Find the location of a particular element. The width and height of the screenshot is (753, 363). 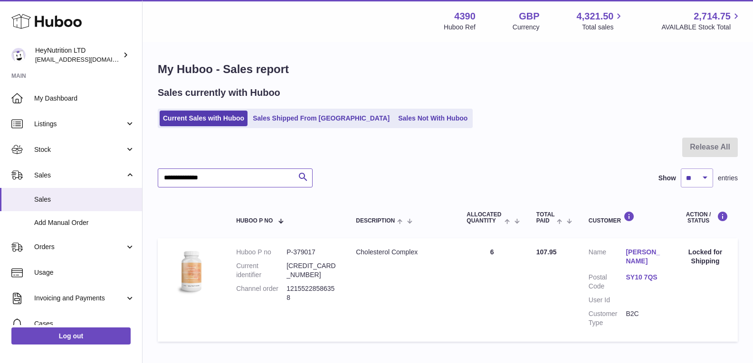

div: Customer is located at coordinates (625, 218).